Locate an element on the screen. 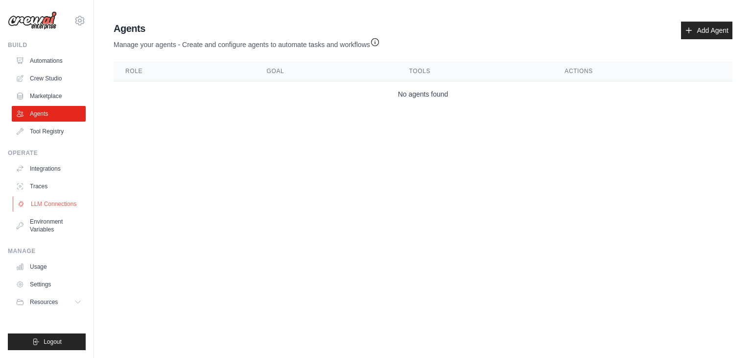 The width and height of the screenshot is (752, 358). p: Manage your agents - Create and configure agents to automate tasks and workflows is located at coordinates (247, 42).